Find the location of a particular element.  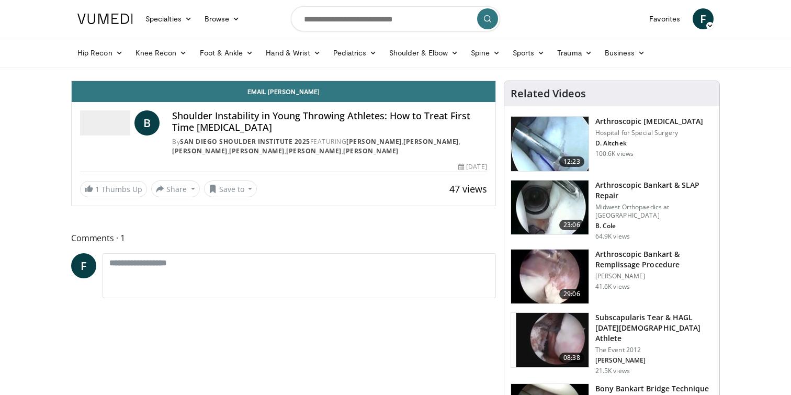

img: cole_0_3.png.150x105_q85_crop-smart_upscale.jpg is located at coordinates (550, 208).